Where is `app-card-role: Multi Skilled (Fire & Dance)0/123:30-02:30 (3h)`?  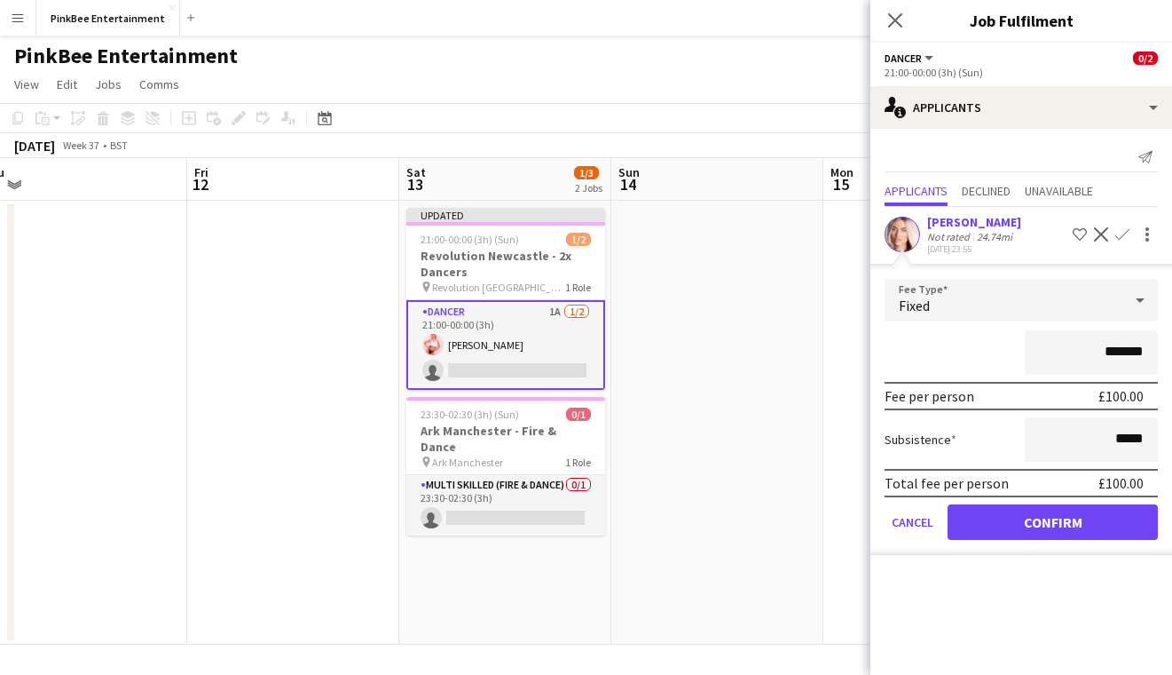 app-card-role: Multi Skilled (Fire & Dance)0/123:30-02:30 (3h) is located at coordinates (506, 505).